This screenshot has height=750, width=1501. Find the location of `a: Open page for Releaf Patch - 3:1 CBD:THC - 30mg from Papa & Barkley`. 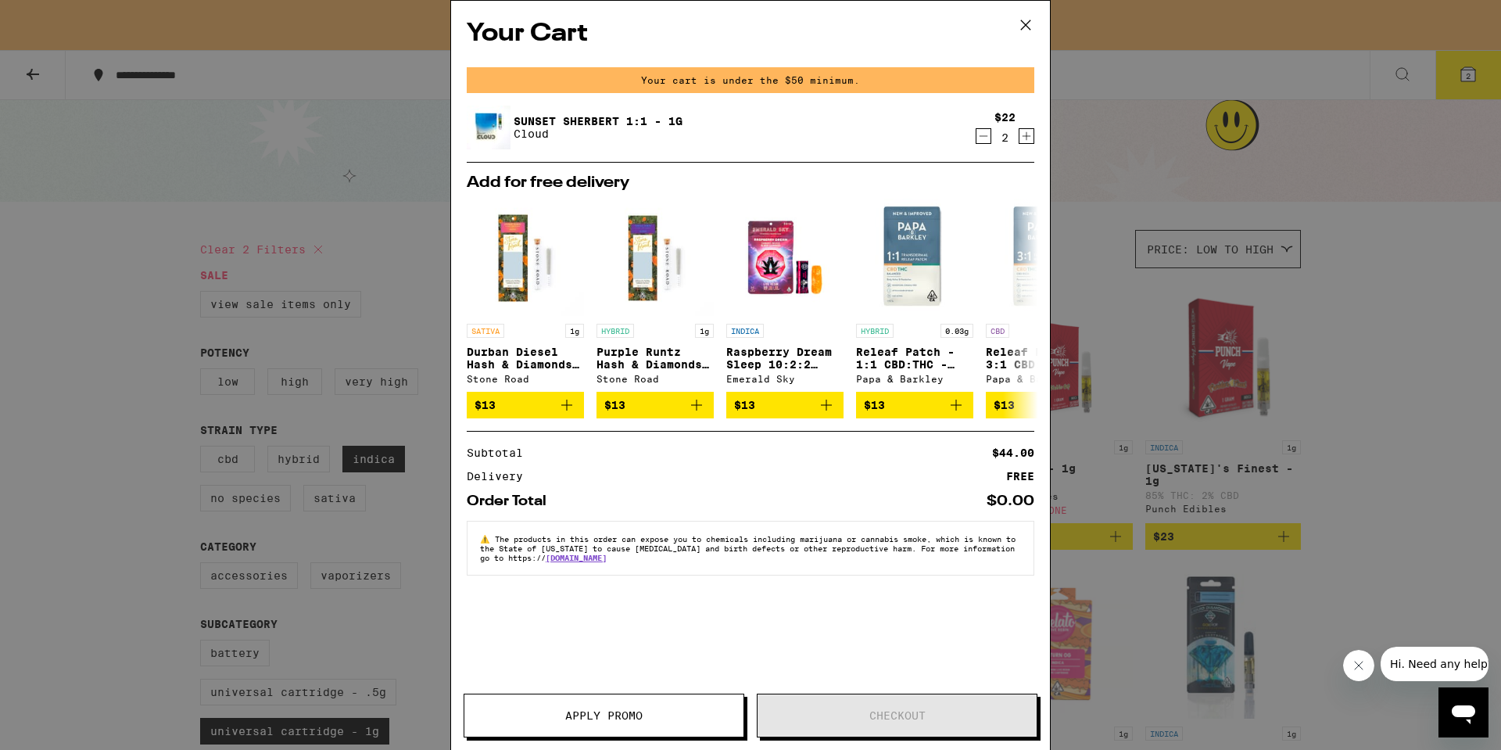

a: Open page for Releaf Patch - 3:1 CBD:THC - 30mg from Papa & Barkley is located at coordinates (1044, 295).